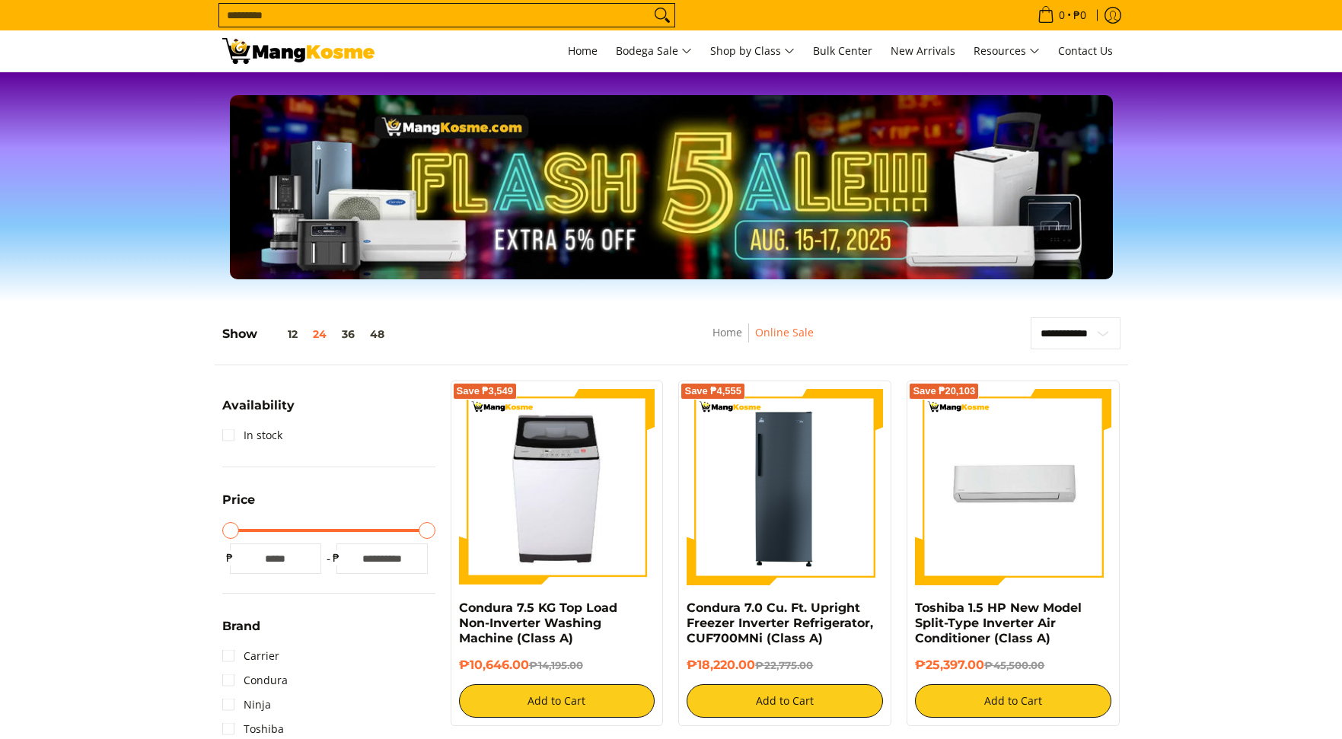 This screenshot has height=739, width=1342. Describe the element at coordinates (307, 334) in the screenshot. I see `h5: Show` at that location.